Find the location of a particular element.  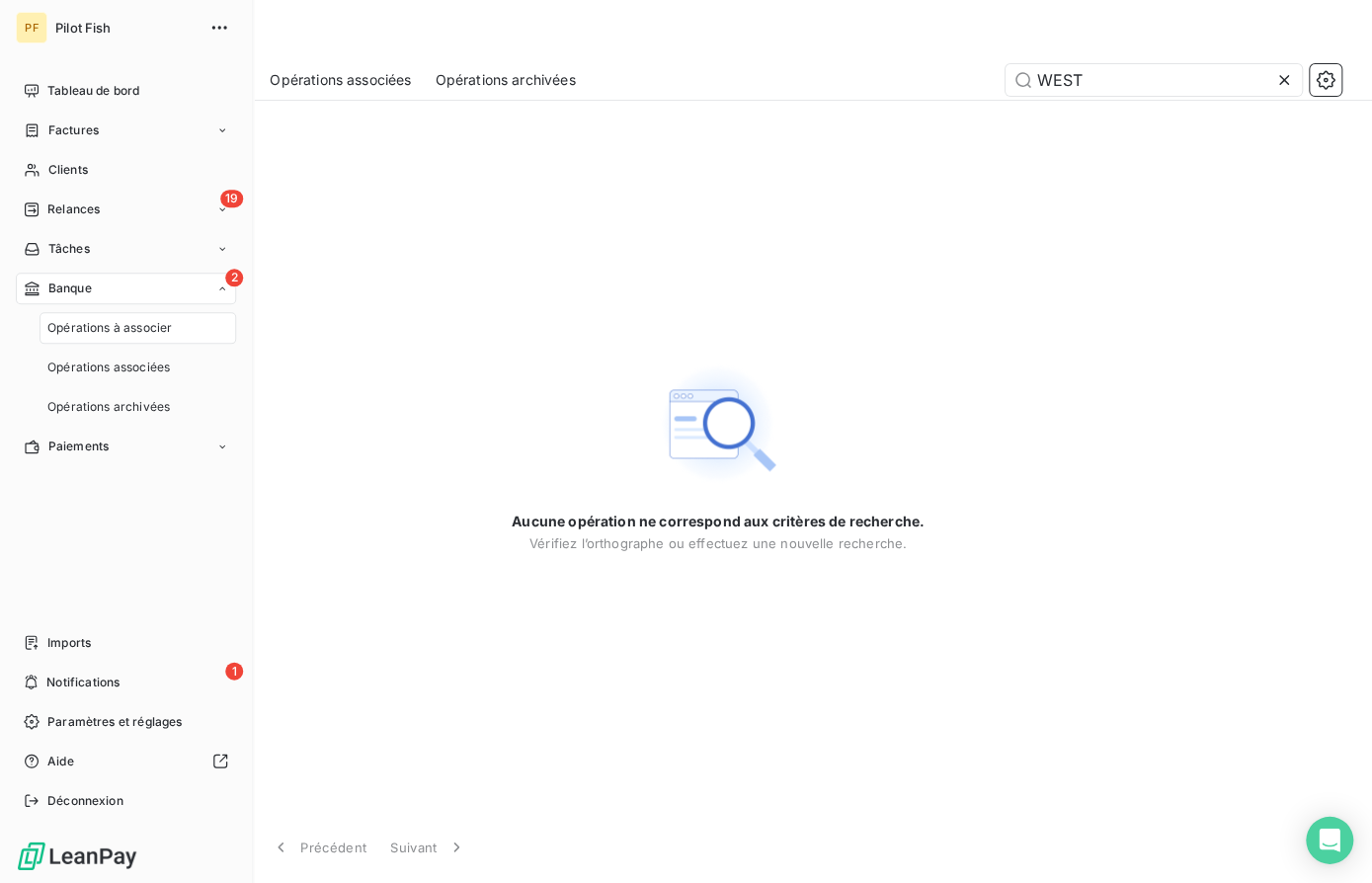

img: Empty state is located at coordinates (717, 424).